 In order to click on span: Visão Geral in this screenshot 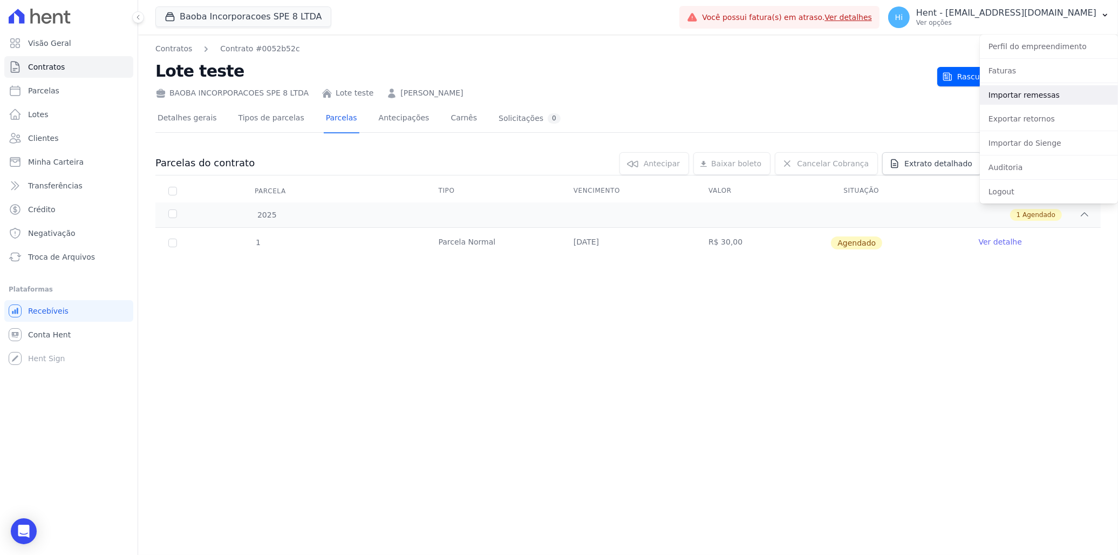, I will do `click(50, 43)`.